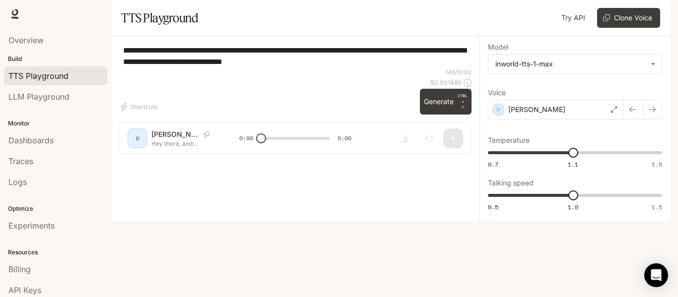 The height and width of the screenshot is (297, 678). I want to click on p: Temperature, so click(509, 140).